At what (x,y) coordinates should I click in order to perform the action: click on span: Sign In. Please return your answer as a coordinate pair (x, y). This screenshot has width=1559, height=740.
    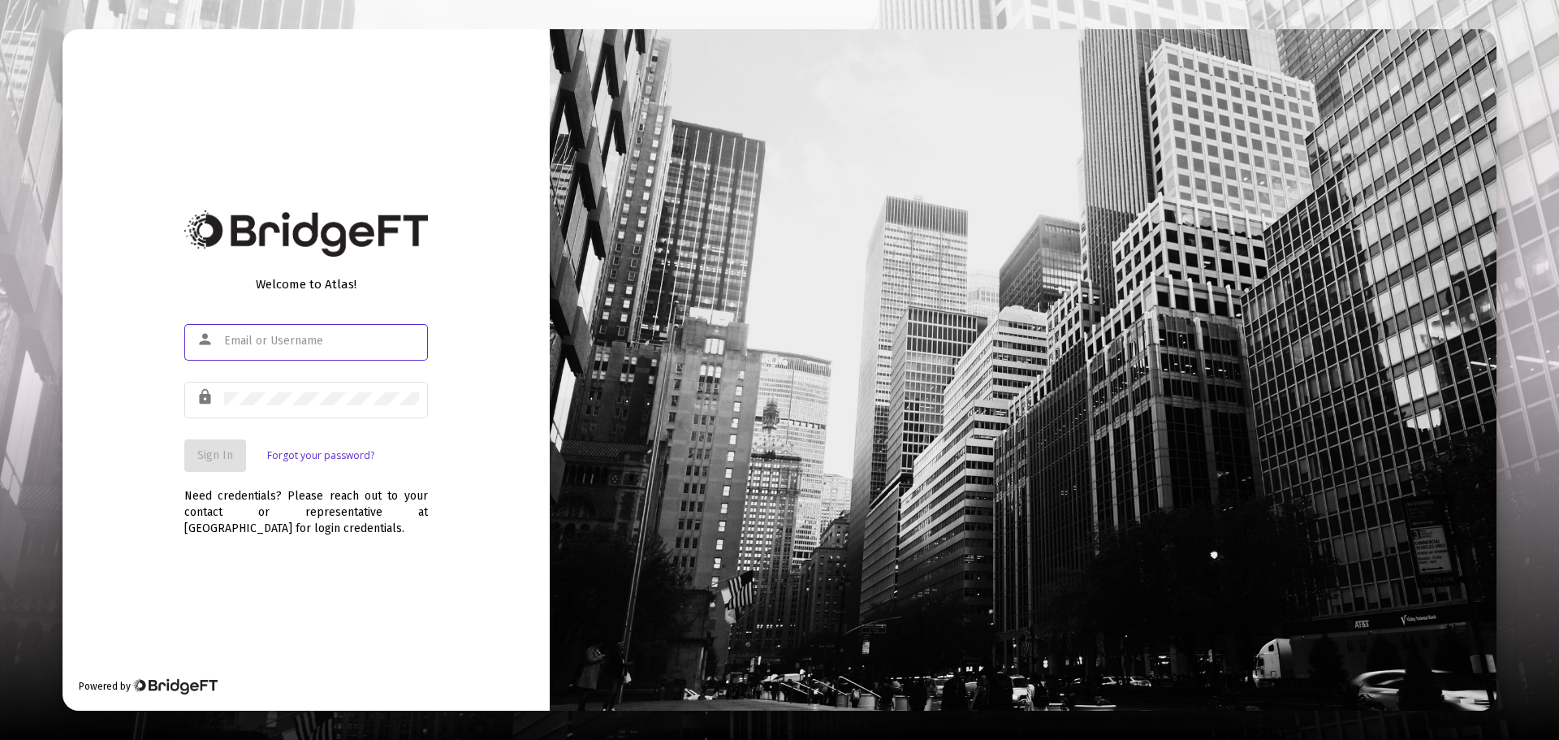
    Looking at the image, I should click on (215, 455).